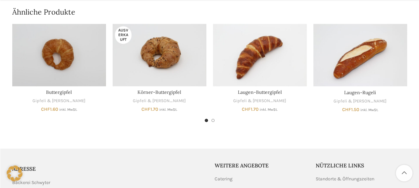 The image size is (419, 188). Describe the element at coordinates (31, 183) in the screenshot. I see `span: Bäckerei Schwyter` at that location.